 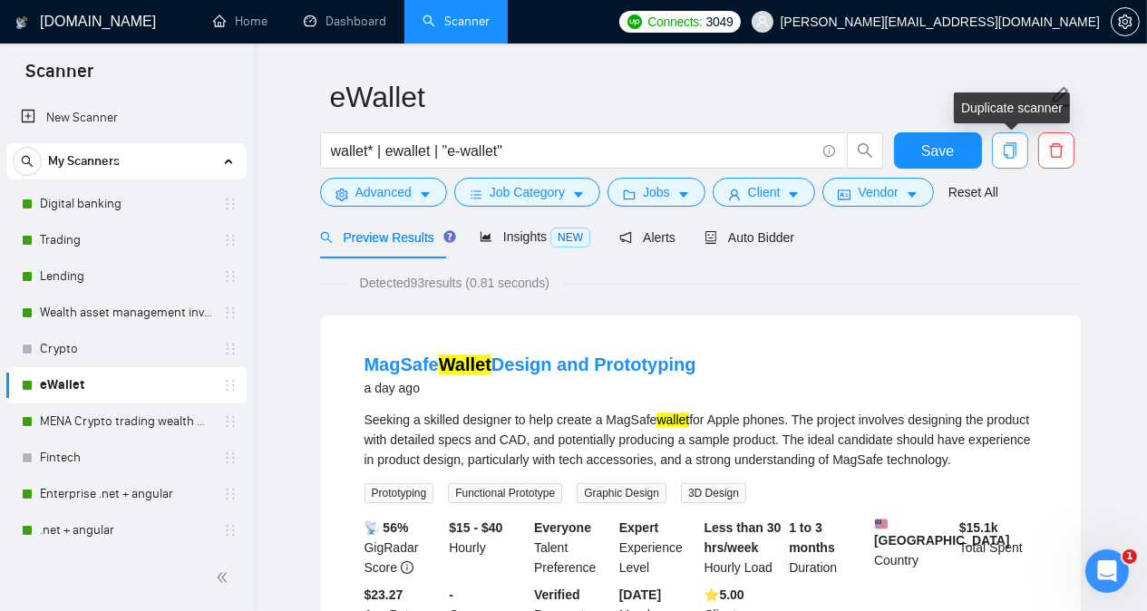 What do you see at coordinates (764, 192) in the screenshot?
I see `span: Client` at bounding box center [764, 192].